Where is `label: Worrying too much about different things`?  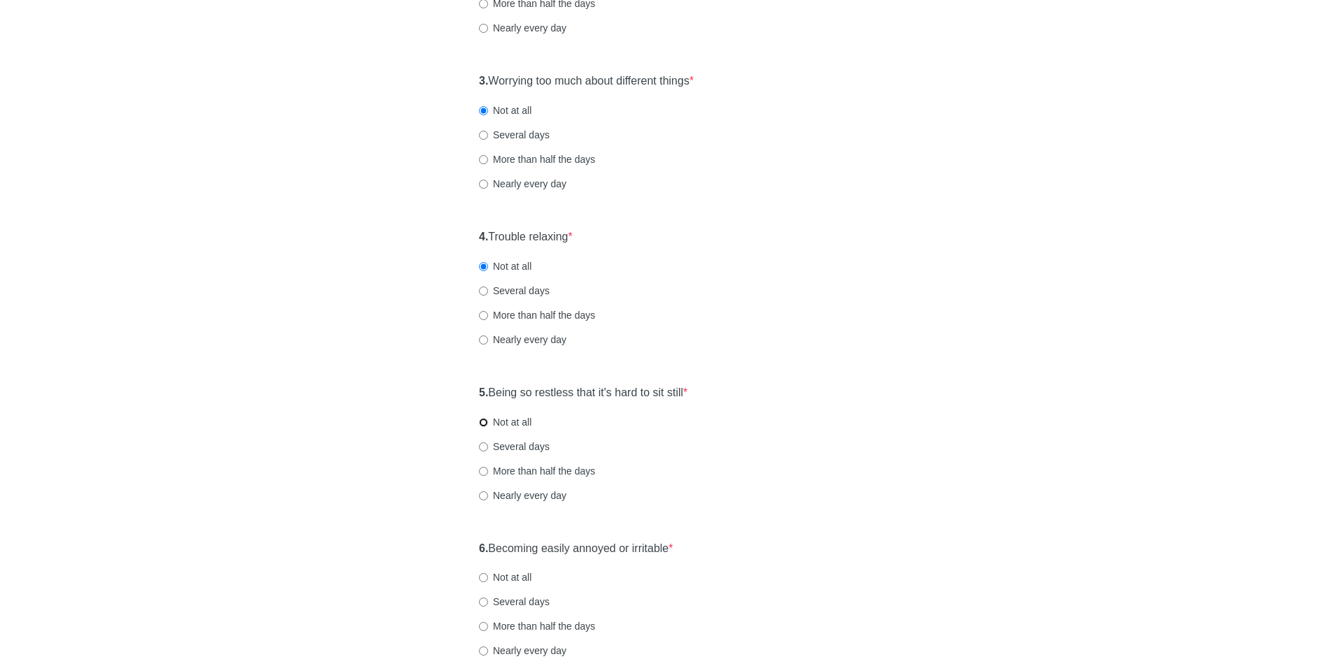
label: Worrying too much about different things is located at coordinates (586, 81).